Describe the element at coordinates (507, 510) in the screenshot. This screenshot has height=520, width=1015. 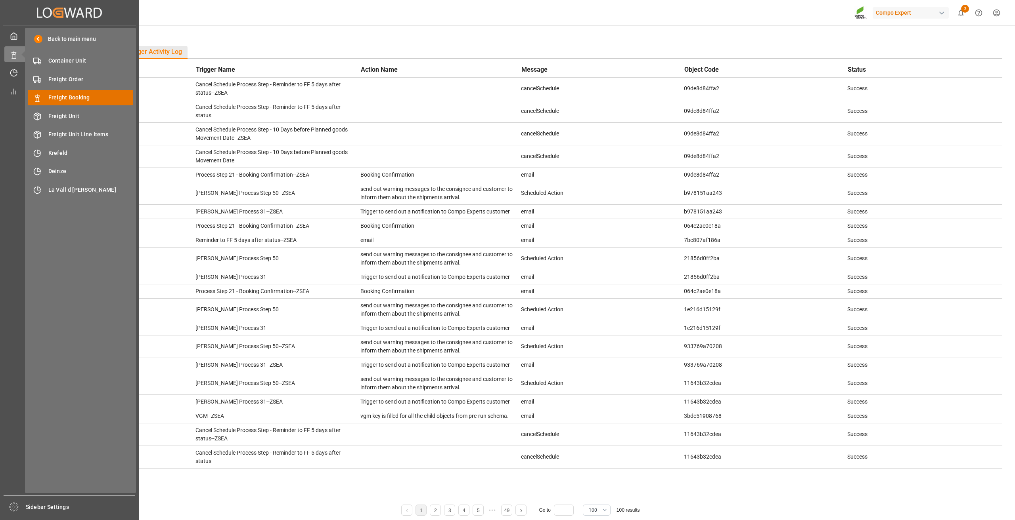
I see `li: 49` at that location.